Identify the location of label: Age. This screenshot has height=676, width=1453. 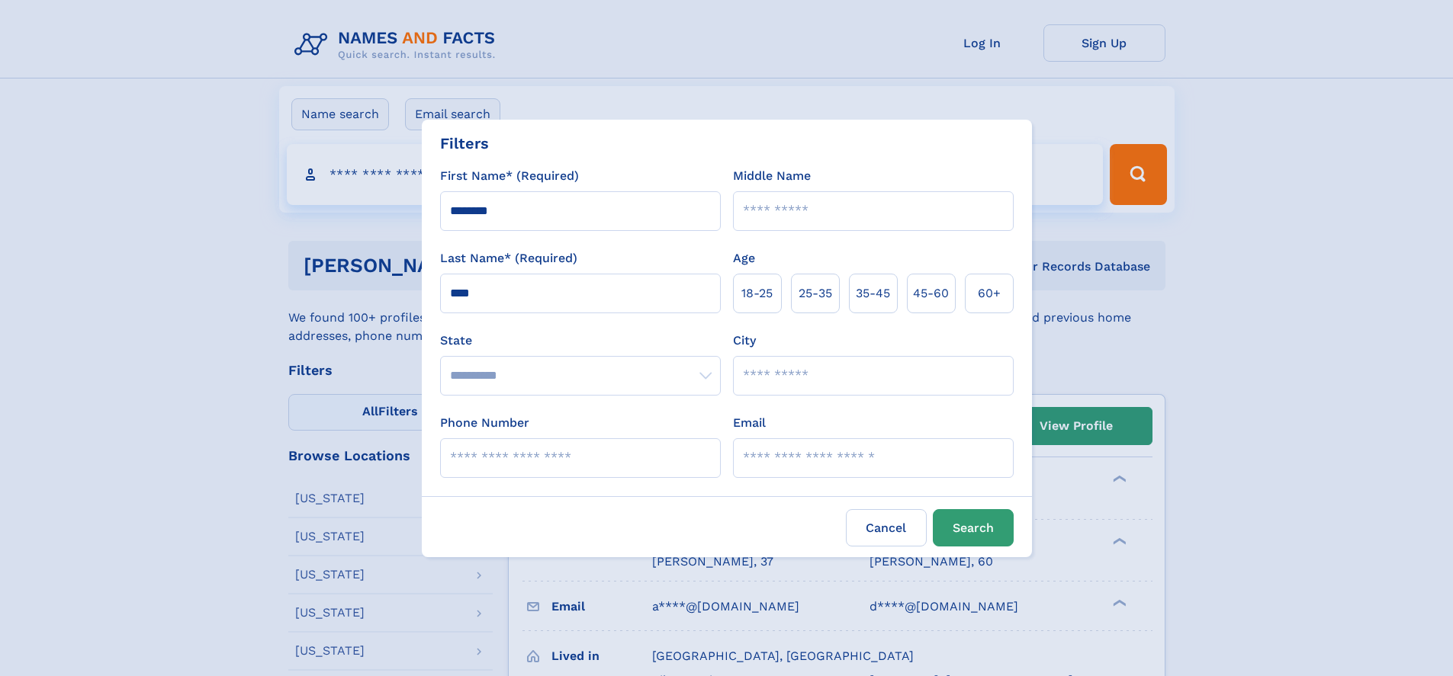
(744, 259).